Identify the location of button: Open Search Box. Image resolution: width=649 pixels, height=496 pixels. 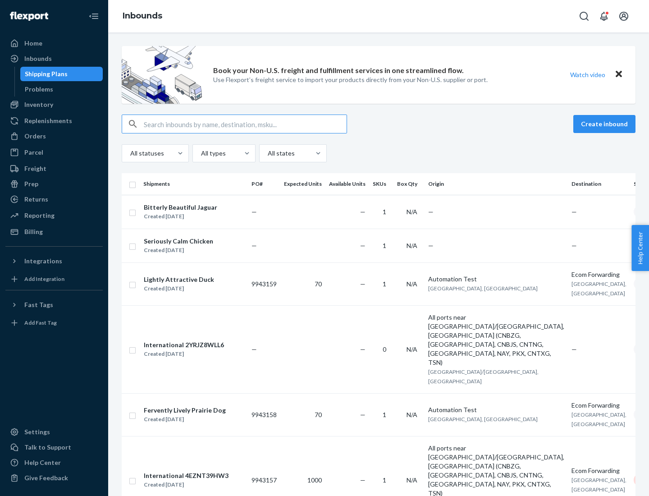
(584, 16).